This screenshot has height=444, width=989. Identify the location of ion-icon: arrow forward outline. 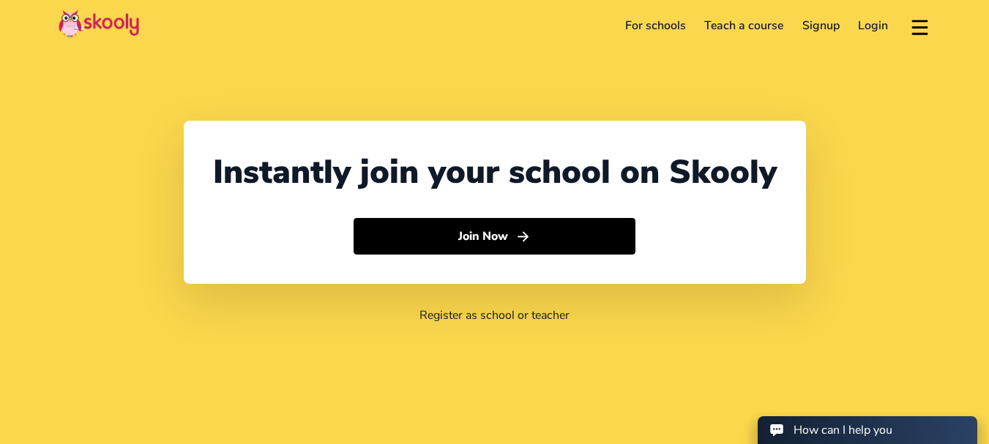
(523, 236).